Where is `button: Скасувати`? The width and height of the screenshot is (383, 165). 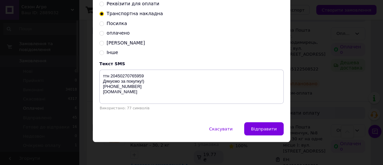
button: Скасувати is located at coordinates (220, 129).